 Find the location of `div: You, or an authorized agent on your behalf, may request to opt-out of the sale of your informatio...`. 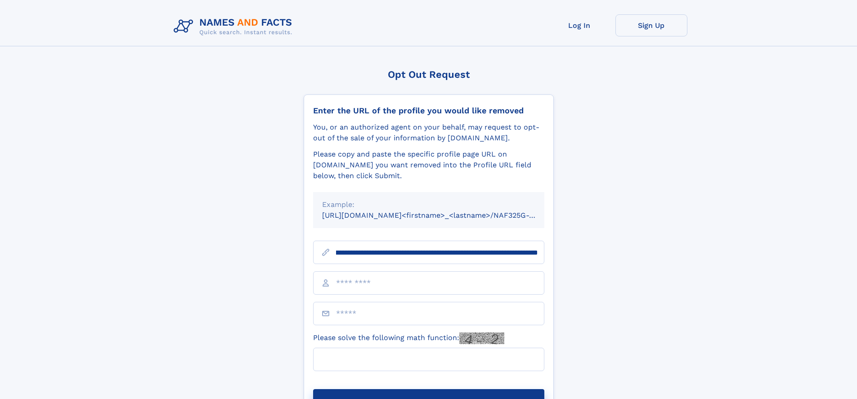

div: You, or an authorized agent on your behalf, may request to opt-out of the sale of your informatio... is located at coordinates (429, 133).